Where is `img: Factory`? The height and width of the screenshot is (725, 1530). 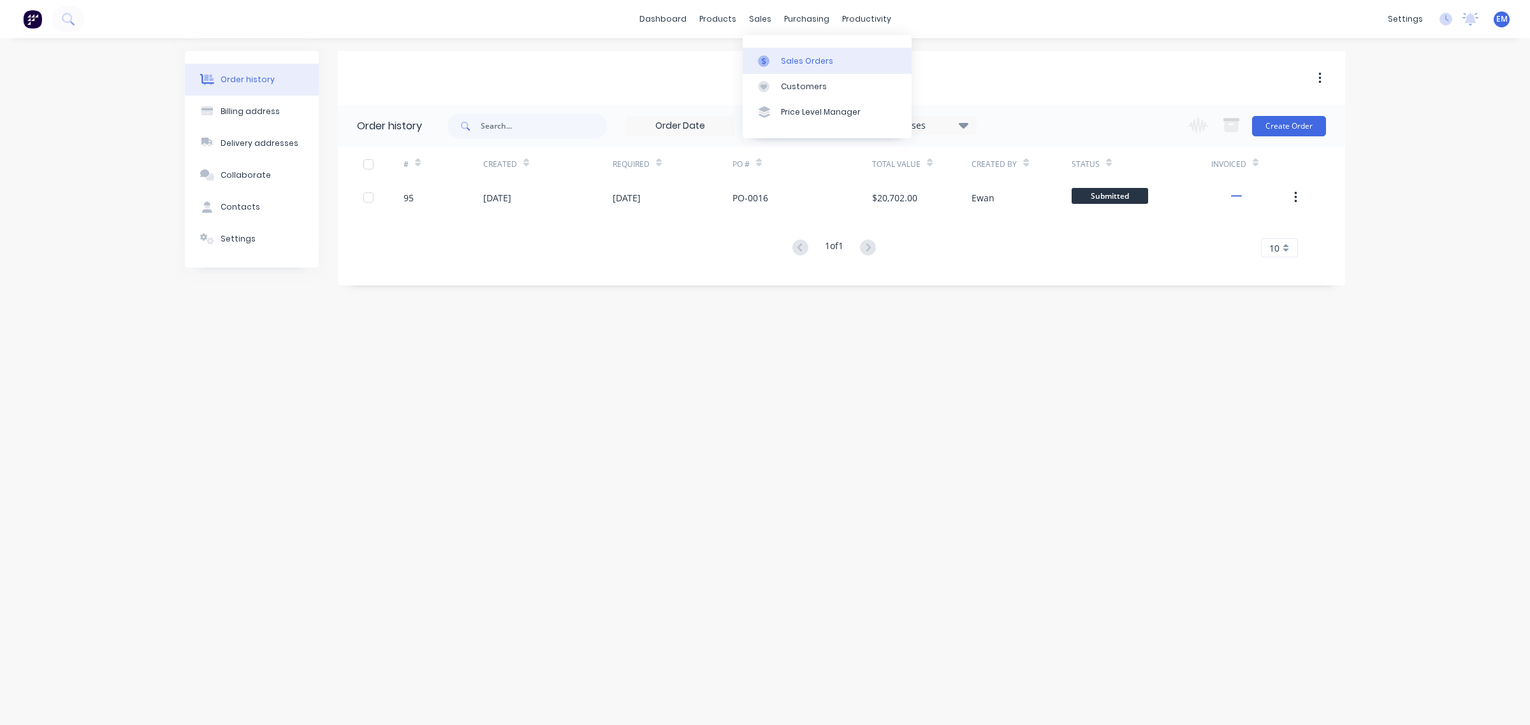
img: Factory is located at coordinates (33, 19).